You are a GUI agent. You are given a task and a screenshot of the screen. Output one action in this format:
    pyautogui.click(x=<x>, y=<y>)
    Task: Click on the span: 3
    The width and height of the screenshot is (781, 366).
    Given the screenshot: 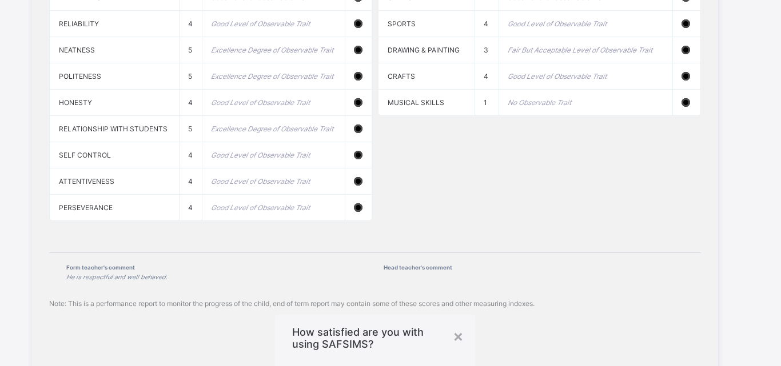 What is the action you would take?
    pyautogui.click(x=486, y=50)
    